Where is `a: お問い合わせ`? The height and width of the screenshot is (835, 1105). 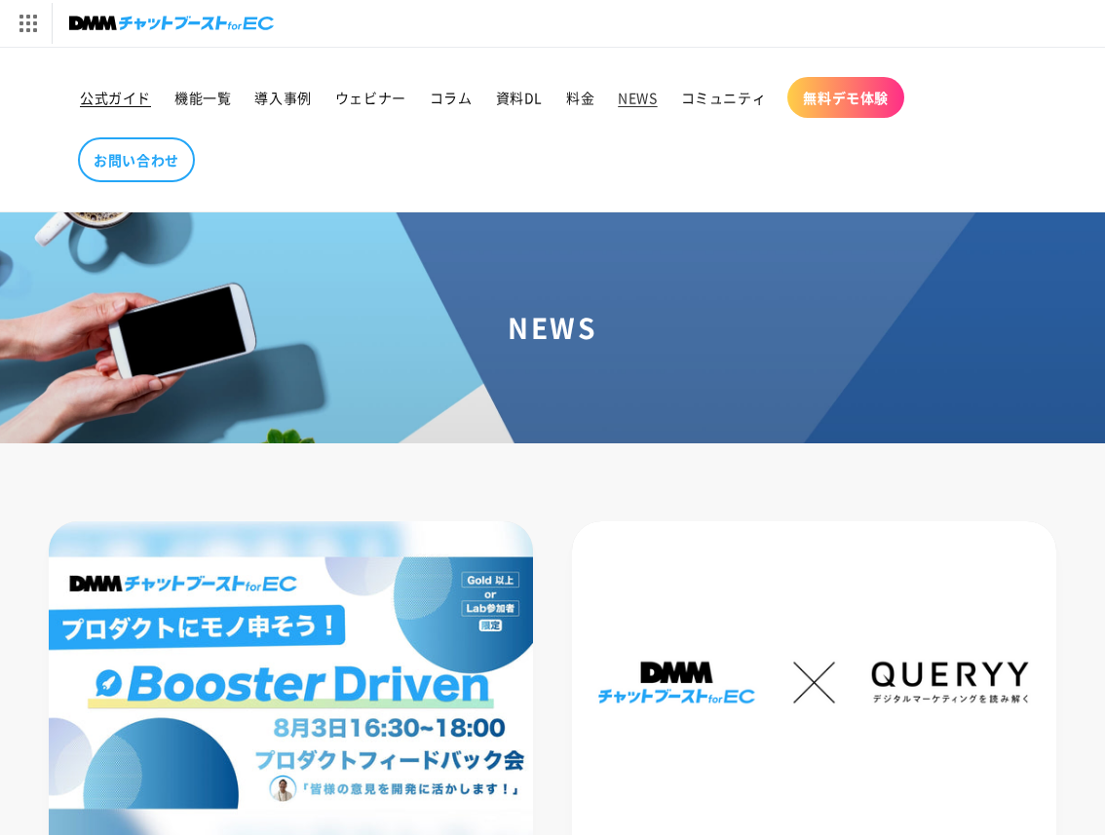 a: お問い合わせ is located at coordinates (136, 160).